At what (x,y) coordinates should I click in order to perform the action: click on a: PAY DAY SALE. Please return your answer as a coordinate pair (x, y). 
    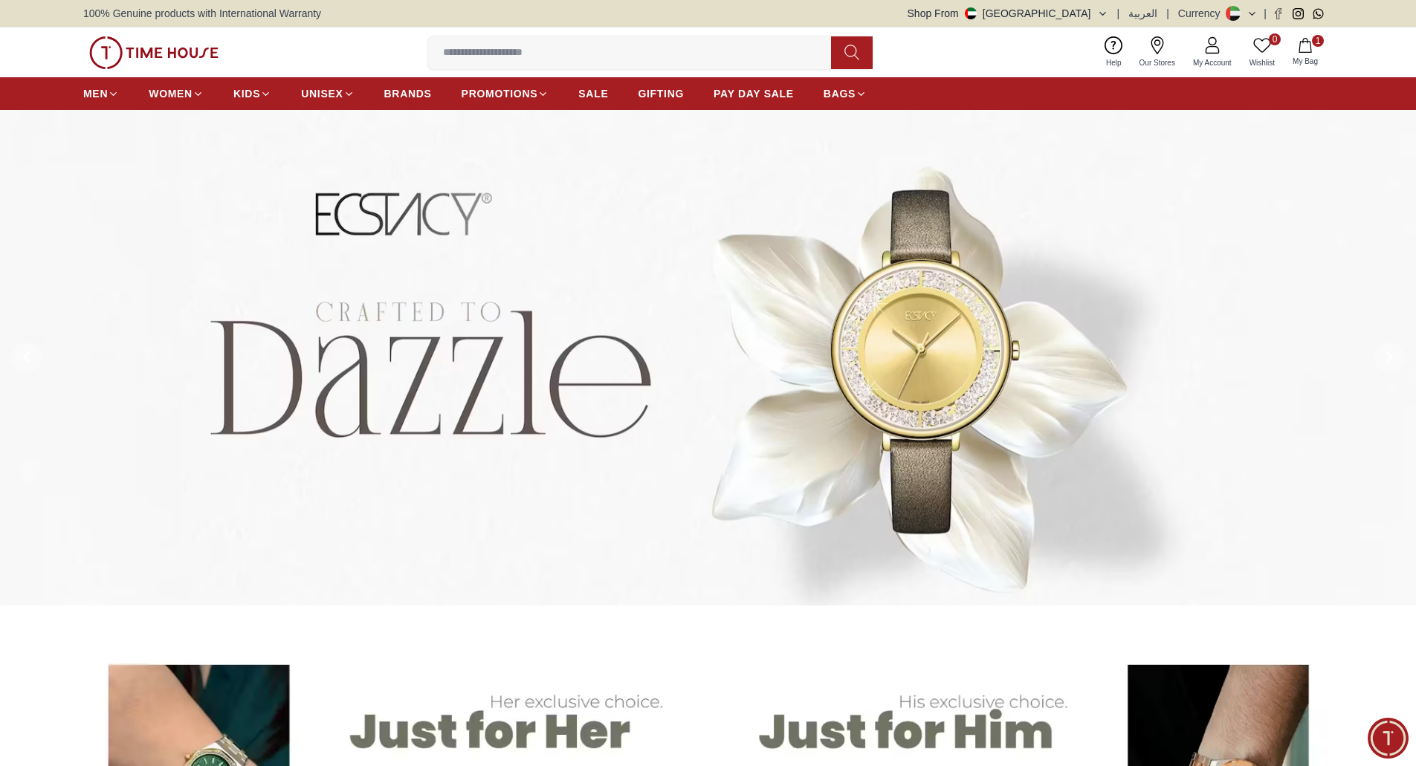
    Looking at the image, I should click on (754, 94).